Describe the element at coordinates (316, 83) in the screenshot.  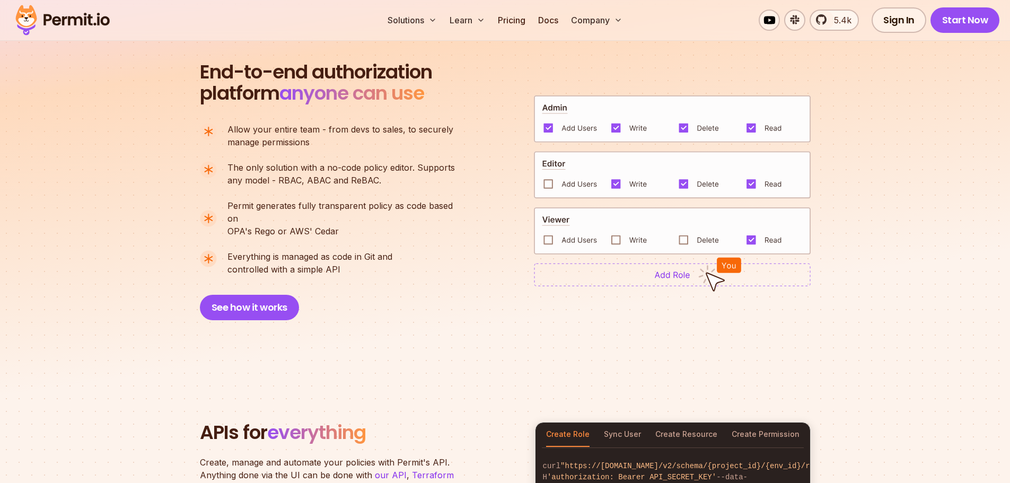
I see `h2: platform` at that location.